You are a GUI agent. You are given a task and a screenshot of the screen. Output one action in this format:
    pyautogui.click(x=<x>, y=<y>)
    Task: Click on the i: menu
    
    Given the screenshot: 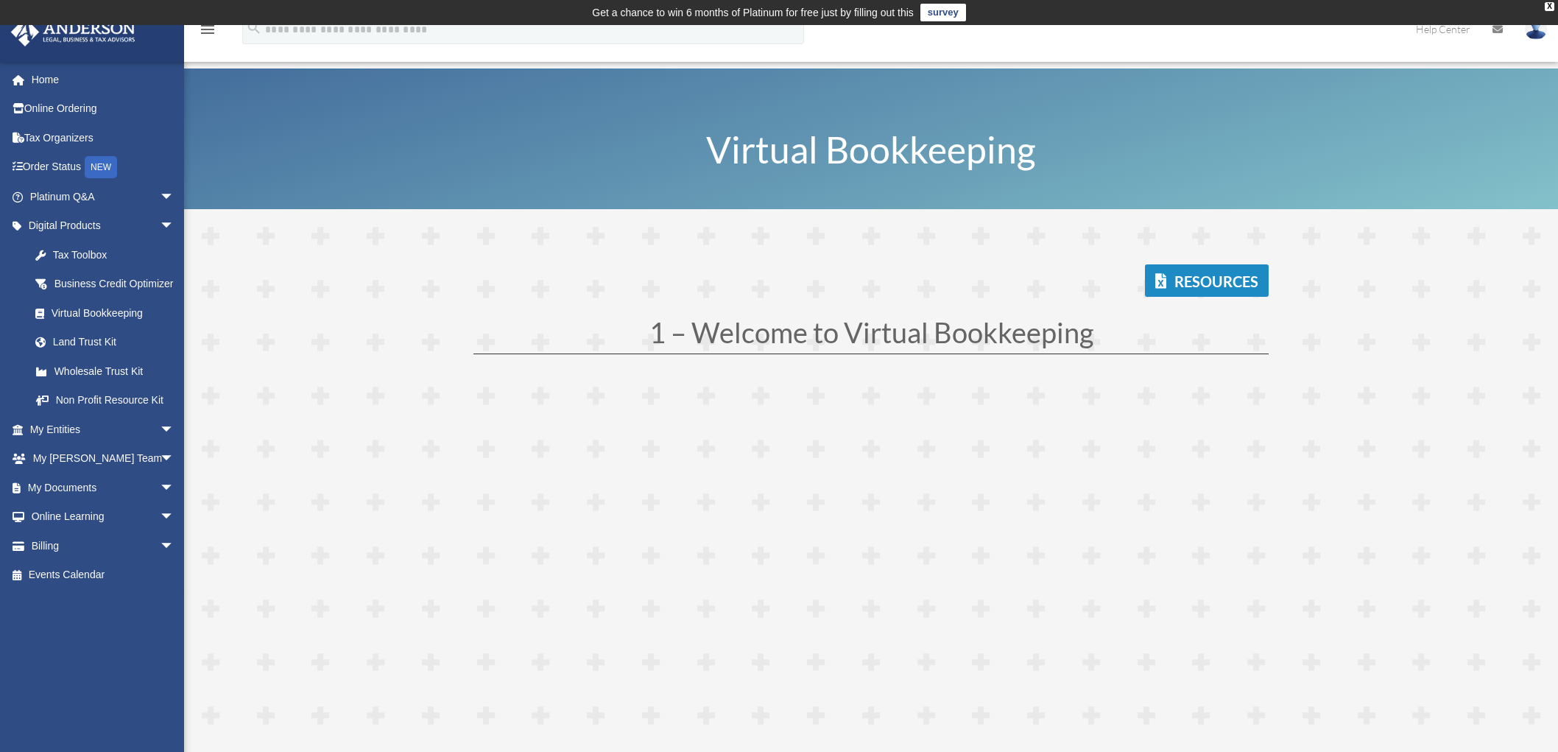 What is the action you would take?
    pyautogui.click(x=208, y=29)
    